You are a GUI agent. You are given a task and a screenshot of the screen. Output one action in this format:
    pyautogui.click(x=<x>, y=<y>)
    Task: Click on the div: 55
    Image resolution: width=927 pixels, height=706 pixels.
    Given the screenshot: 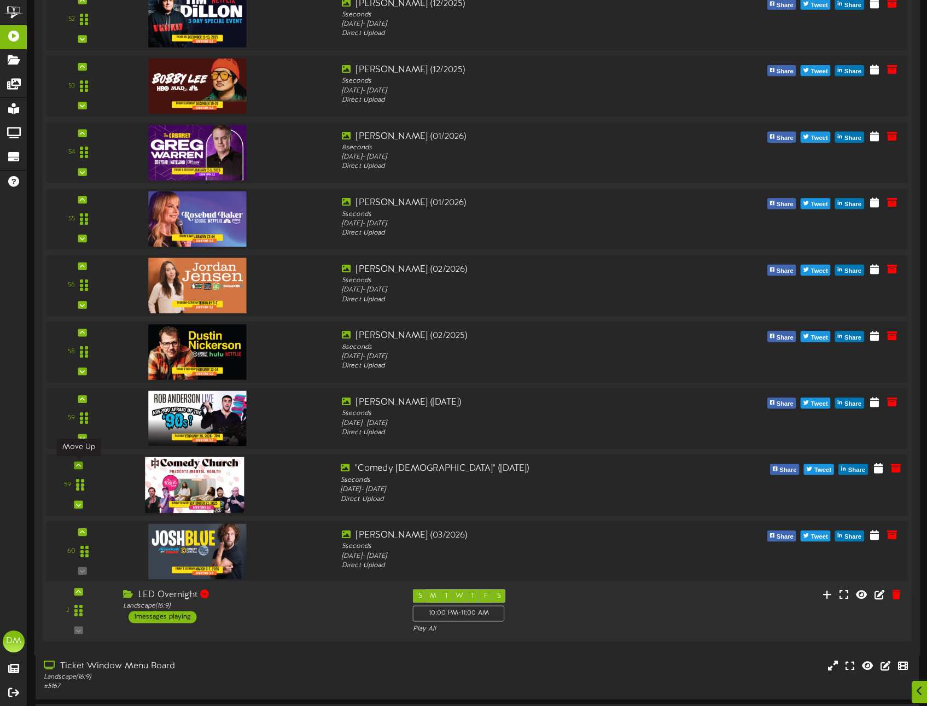 What is the action you would take?
    pyautogui.click(x=72, y=219)
    